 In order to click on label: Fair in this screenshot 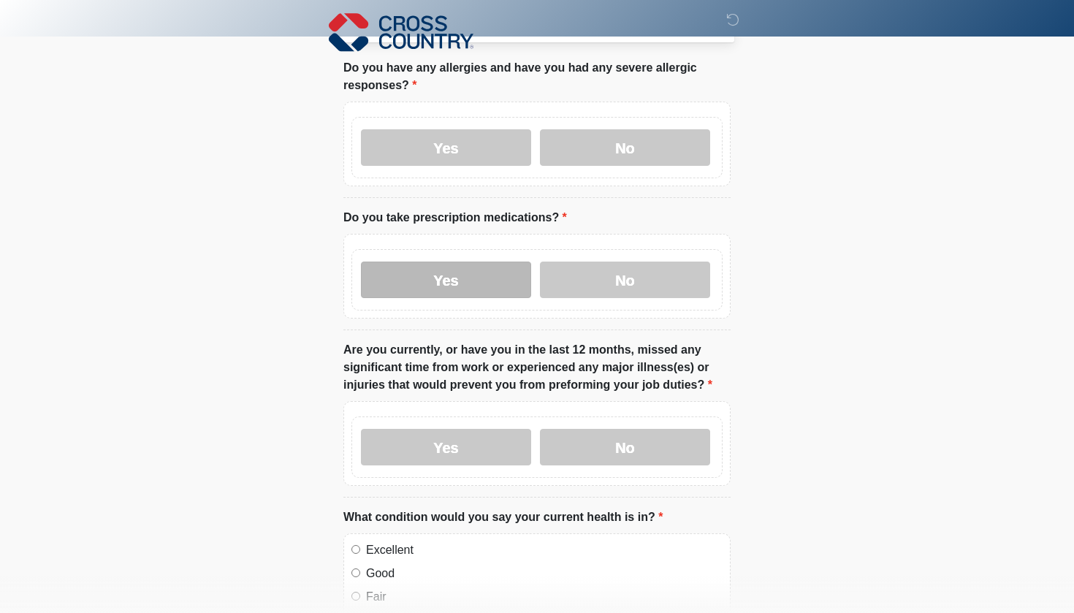, I will do `click(544, 597)`.